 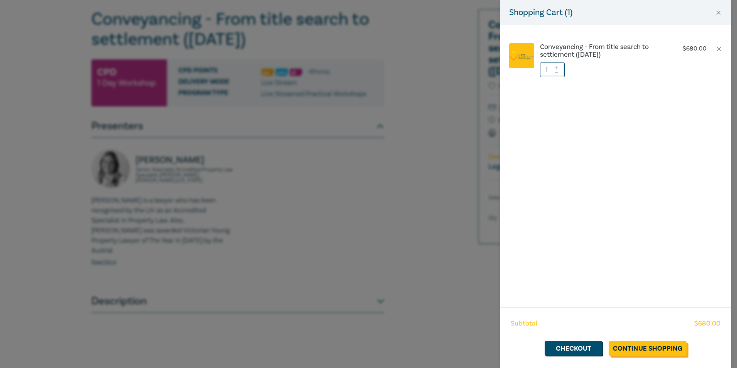 What do you see at coordinates (521, 55) in the screenshot?
I see `img: logo.png` at bounding box center [521, 55].